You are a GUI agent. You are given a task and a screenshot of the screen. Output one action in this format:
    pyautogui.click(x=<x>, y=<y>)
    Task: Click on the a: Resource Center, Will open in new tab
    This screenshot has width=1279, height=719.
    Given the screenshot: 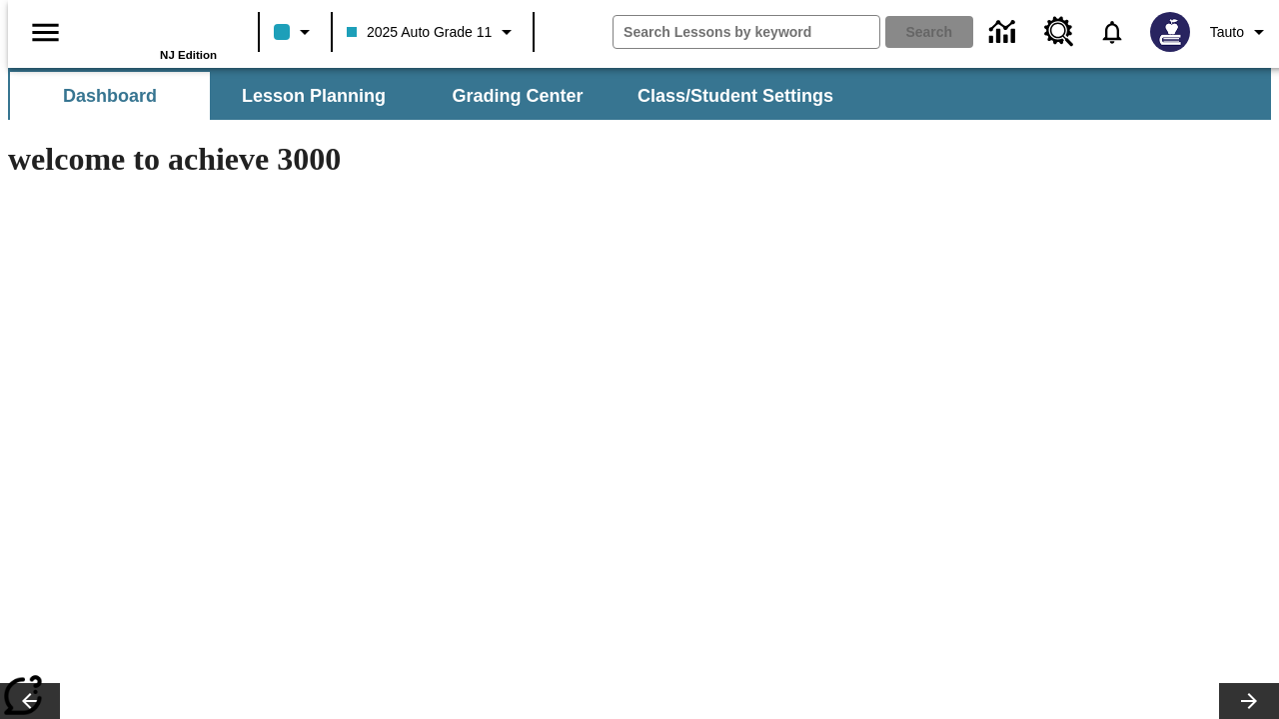 What is the action you would take?
    pyautogui.click(x=1059, y=32)
    